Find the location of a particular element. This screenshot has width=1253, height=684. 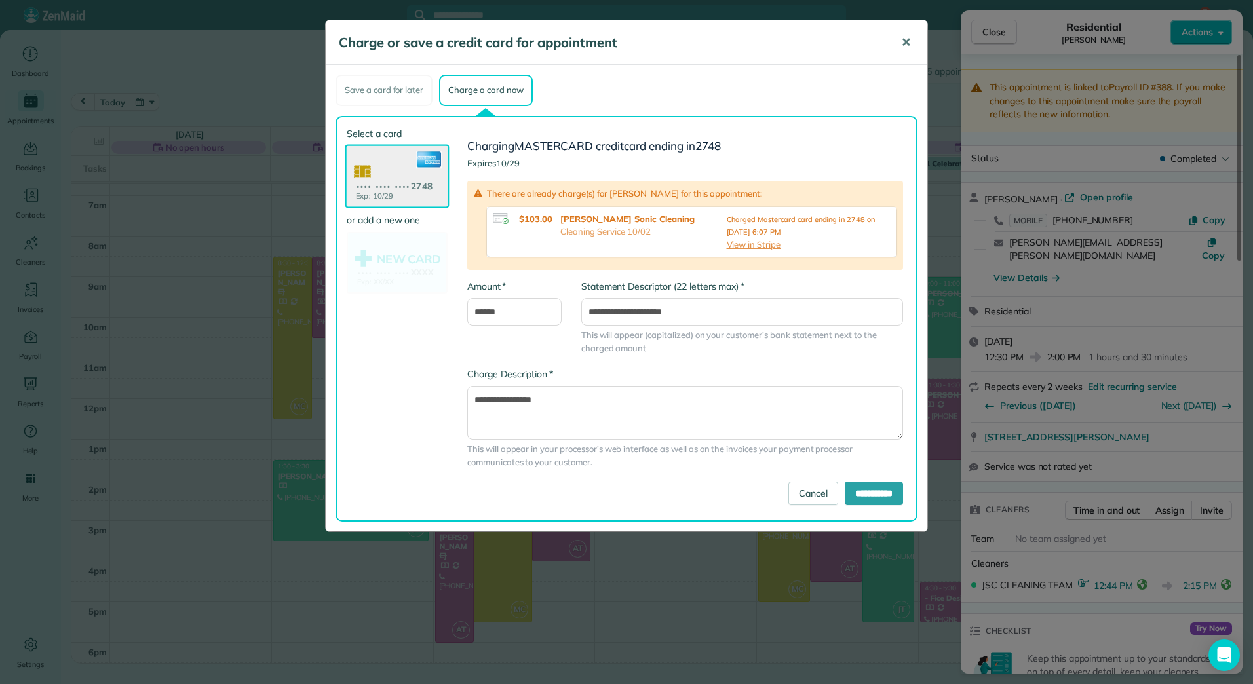

p: Cleaning Service 10/02 is located at coordinates (640, 232).